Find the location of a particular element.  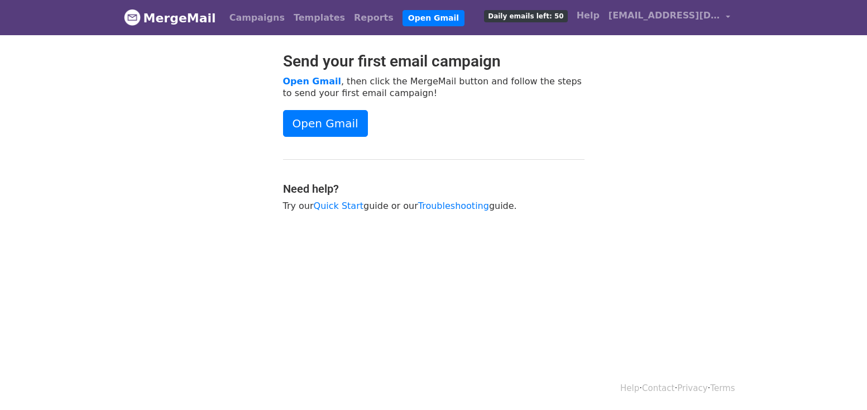

div: Chat Widget is located at coordinates (839, 383).